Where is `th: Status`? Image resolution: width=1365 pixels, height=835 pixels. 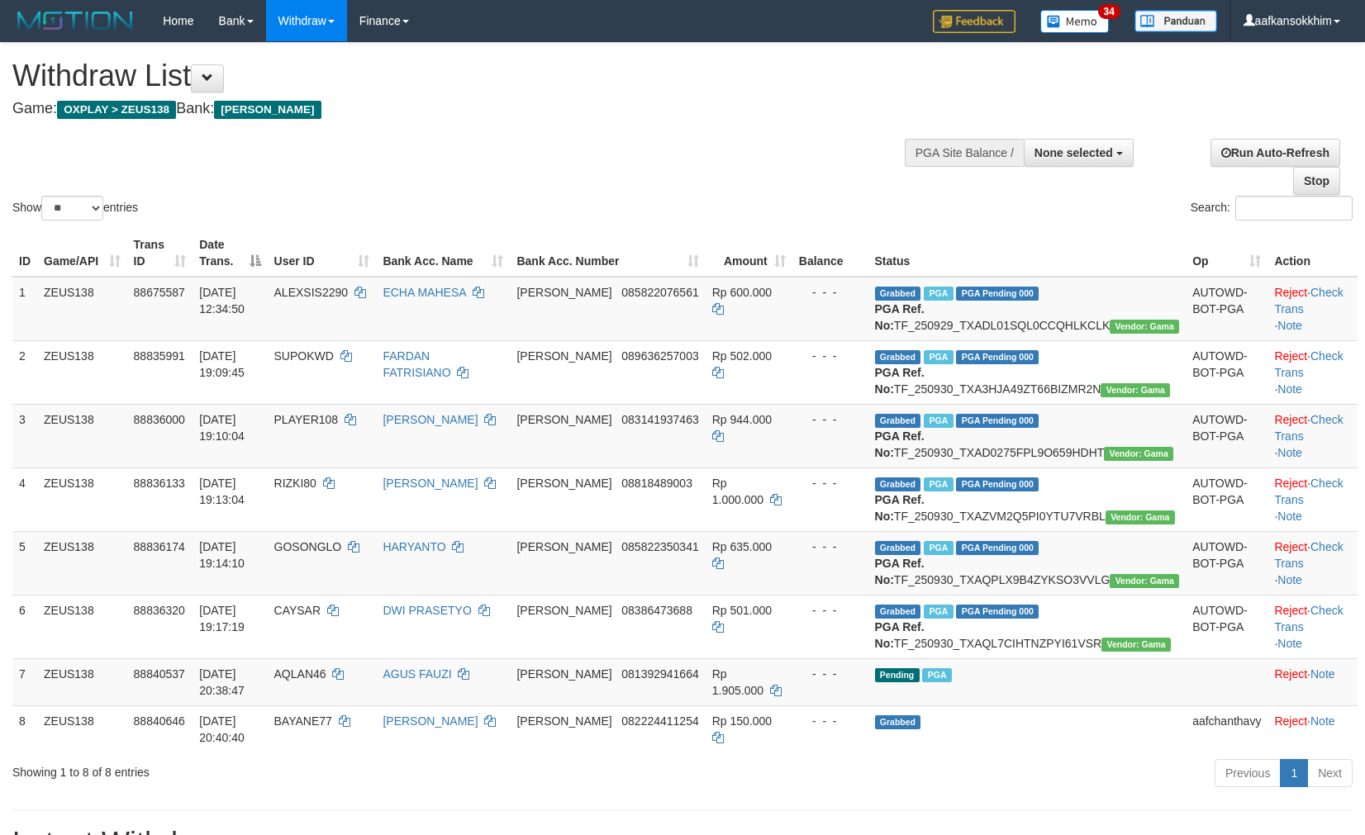
th: Status is located at coordinates (1027, 253).